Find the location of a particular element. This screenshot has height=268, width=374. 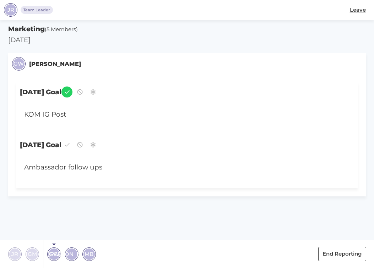

span: Leave is located at coordinates (357, 10).